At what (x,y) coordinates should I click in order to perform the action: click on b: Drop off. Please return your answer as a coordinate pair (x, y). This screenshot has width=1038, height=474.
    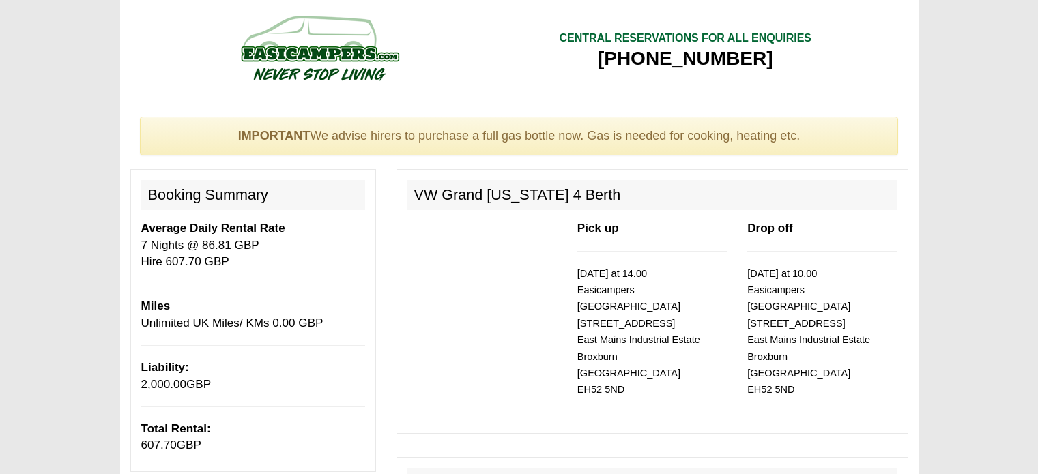
    Looking at the image, I should click on (770, 228).